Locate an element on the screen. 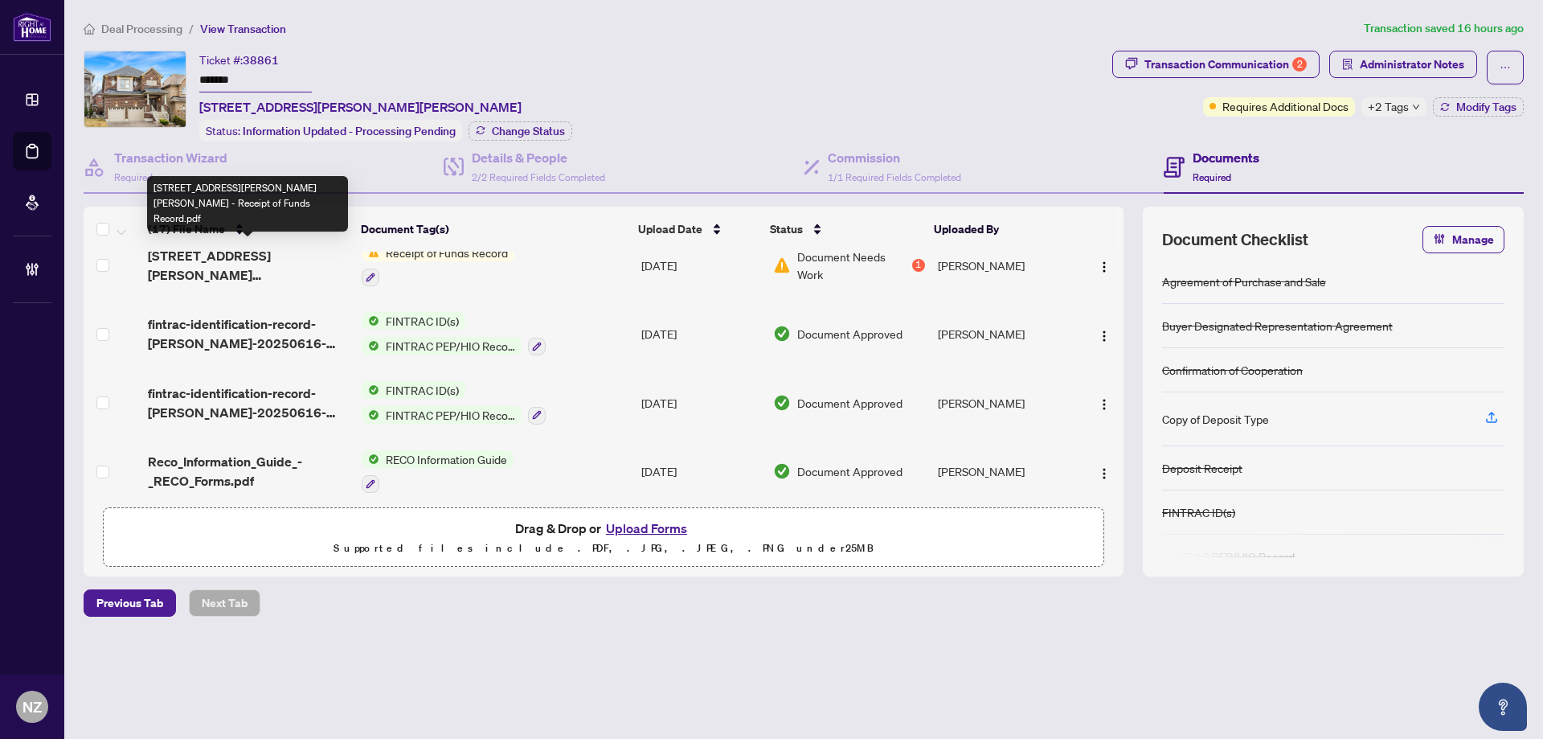 This screenshot has height=739, width=1543. div: Deposit Receipt is located at coordinates (1202, 468).